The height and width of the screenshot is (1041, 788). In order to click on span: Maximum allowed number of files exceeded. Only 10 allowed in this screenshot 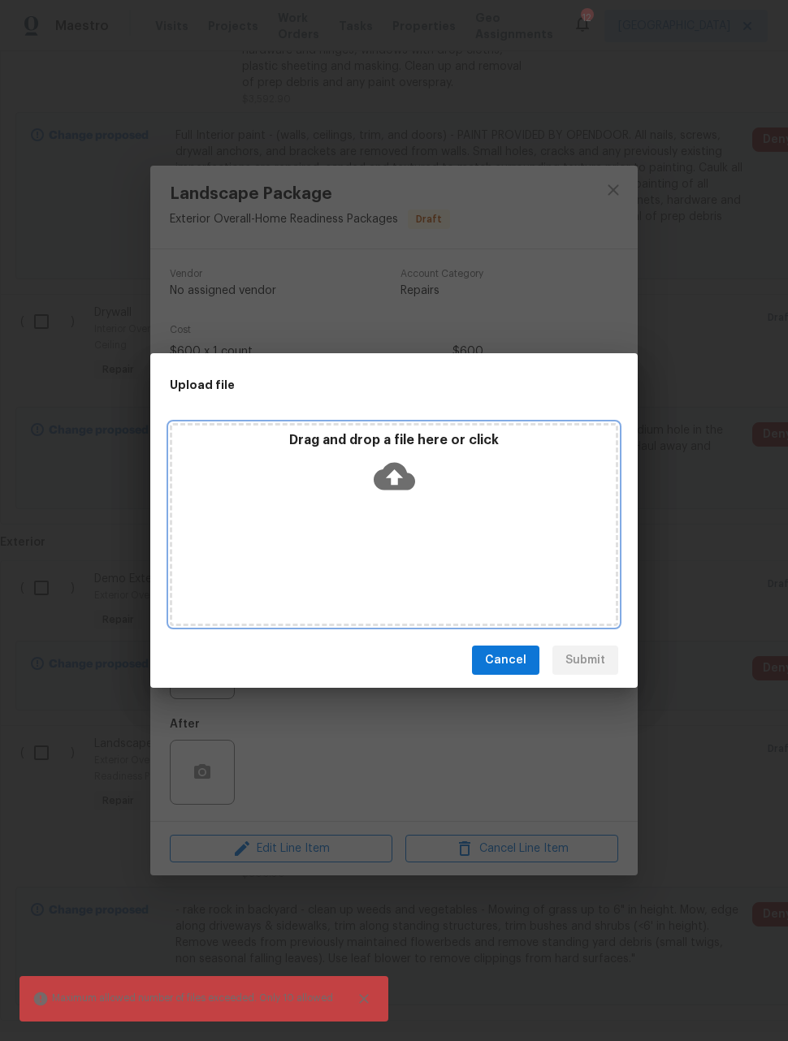, I will do `click(183, 999)`.